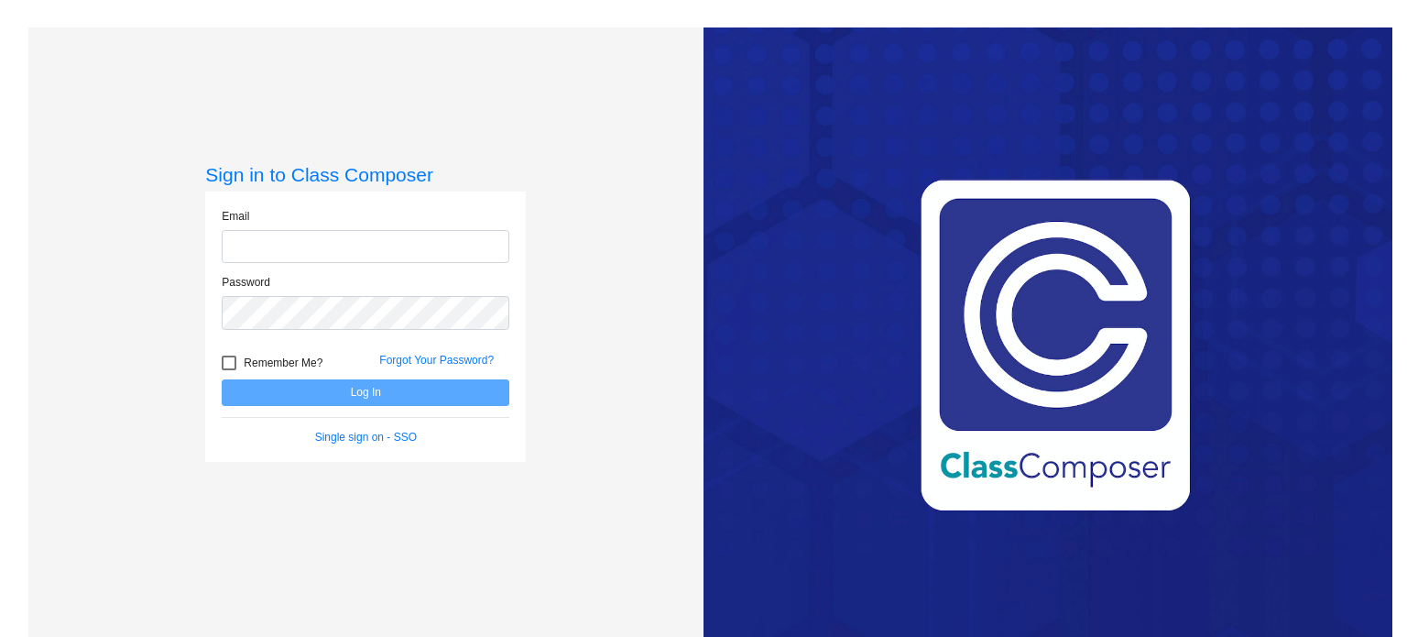 This screenshot has height=637, width=1407. Describe the element at coordinates (366, 437) in the screenshot. I see `a: Single sign on - SSO` at that location.